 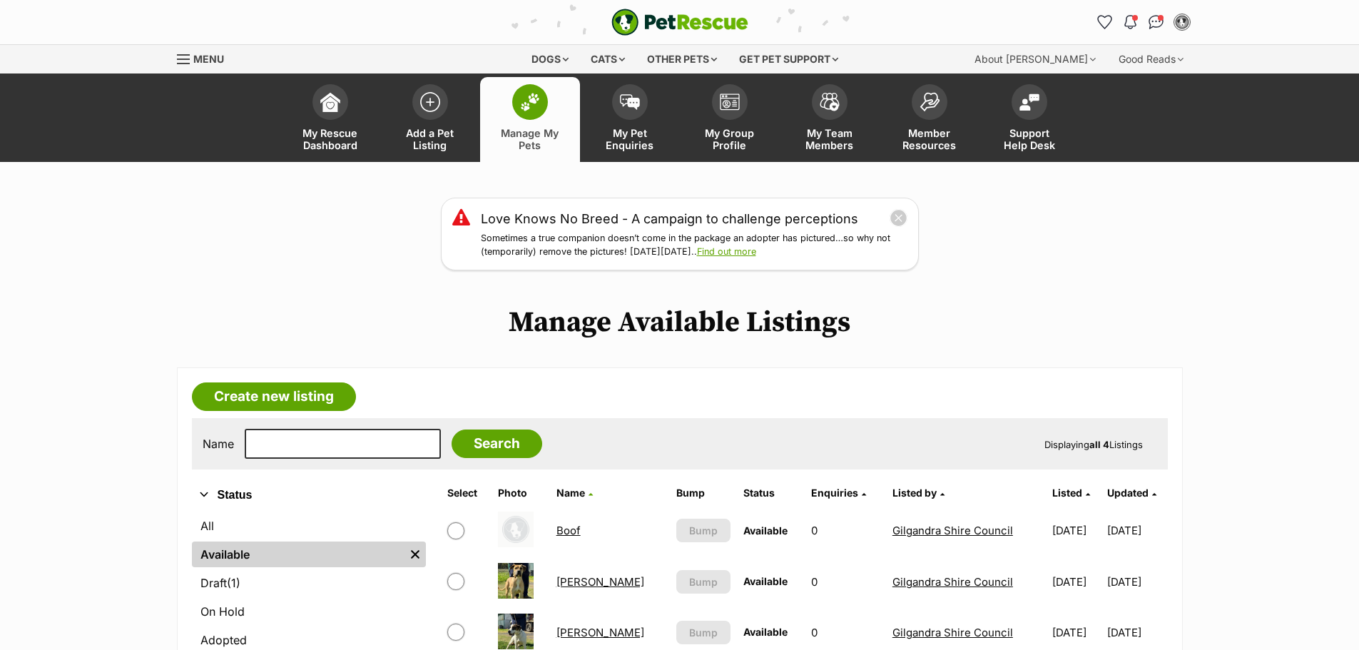 I want to click on span: Support Help Desk, so click(x=1030, y=139).